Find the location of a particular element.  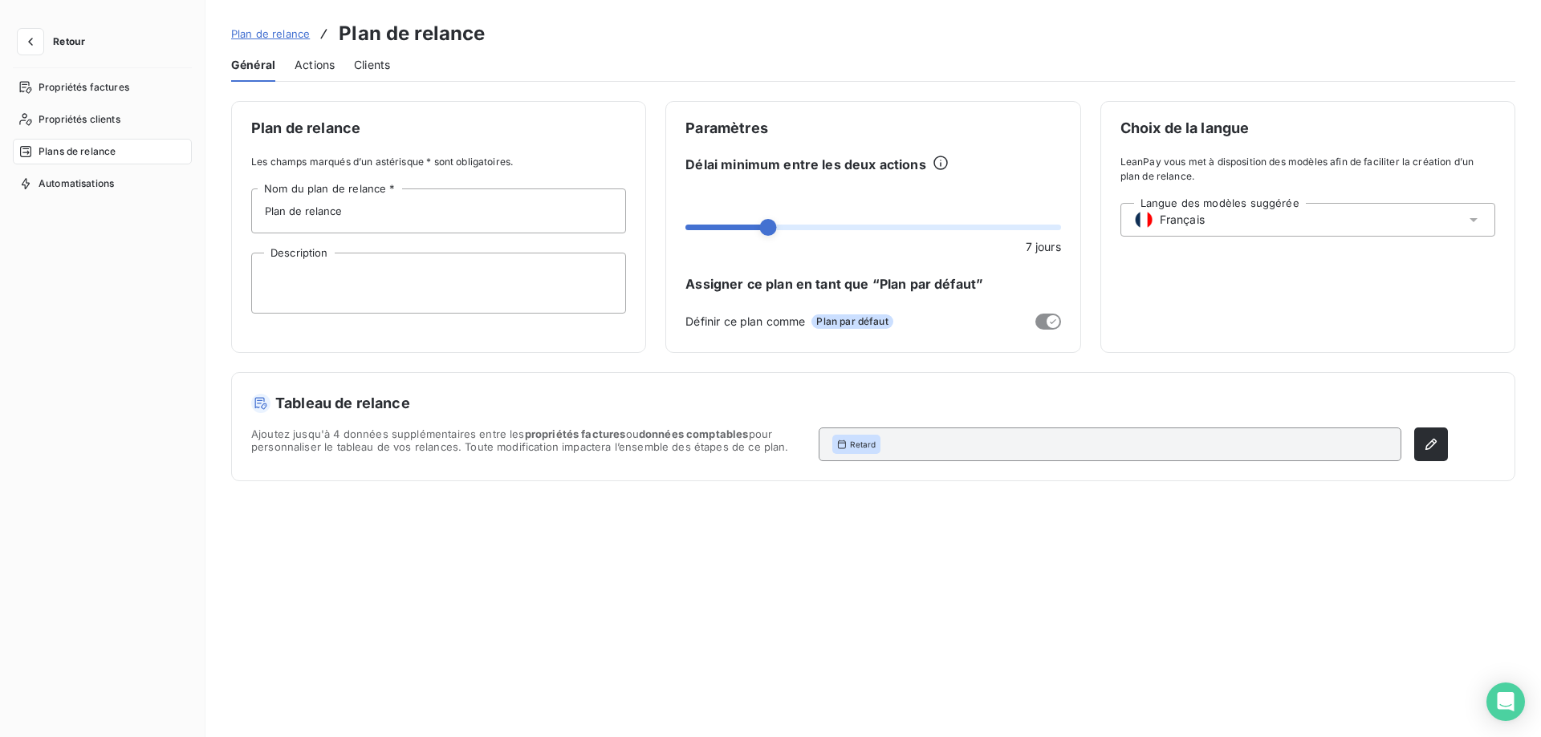

span: Automatisations is located at coordinates (76, 184).